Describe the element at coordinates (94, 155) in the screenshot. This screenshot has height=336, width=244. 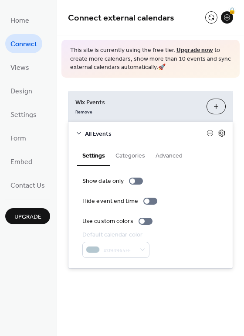
I see `button: Settings` at that location.